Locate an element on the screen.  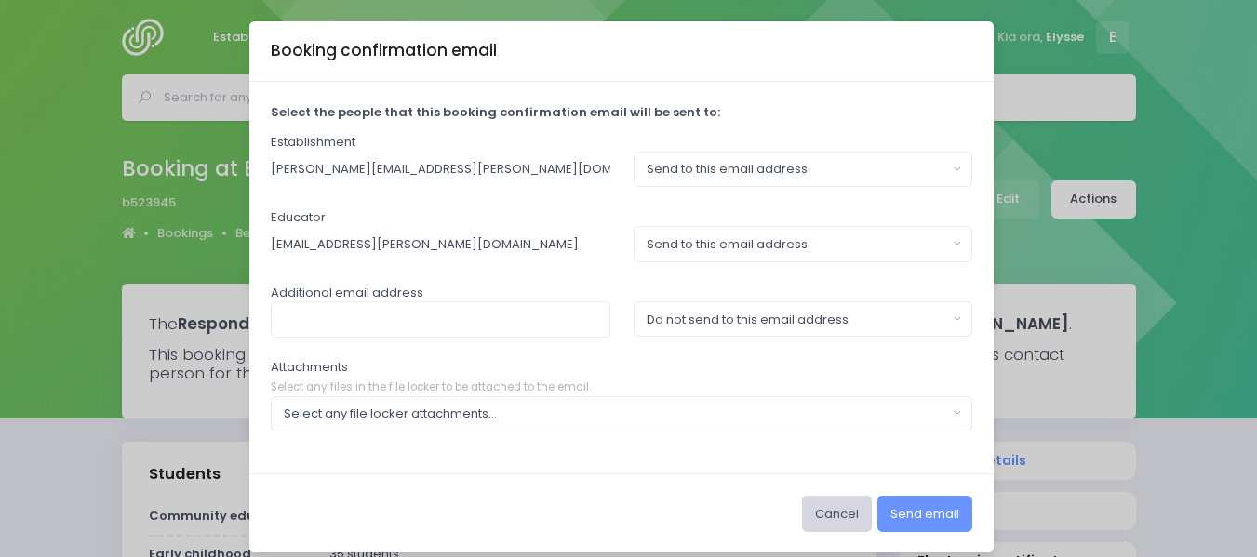
div: Do not send to this email address is located at coordinates (797, 320).